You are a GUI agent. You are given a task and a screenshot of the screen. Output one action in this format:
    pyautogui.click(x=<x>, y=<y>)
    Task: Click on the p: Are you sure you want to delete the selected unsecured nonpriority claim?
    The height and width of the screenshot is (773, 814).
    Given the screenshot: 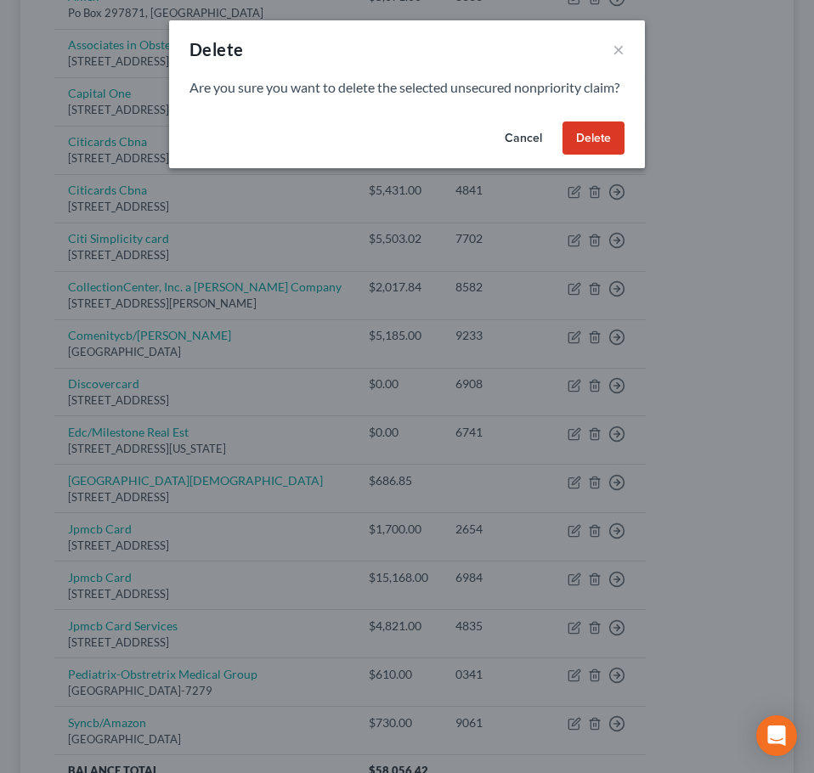 What is the action you would take?
    pyautogui.click(x=407, y=88)
    